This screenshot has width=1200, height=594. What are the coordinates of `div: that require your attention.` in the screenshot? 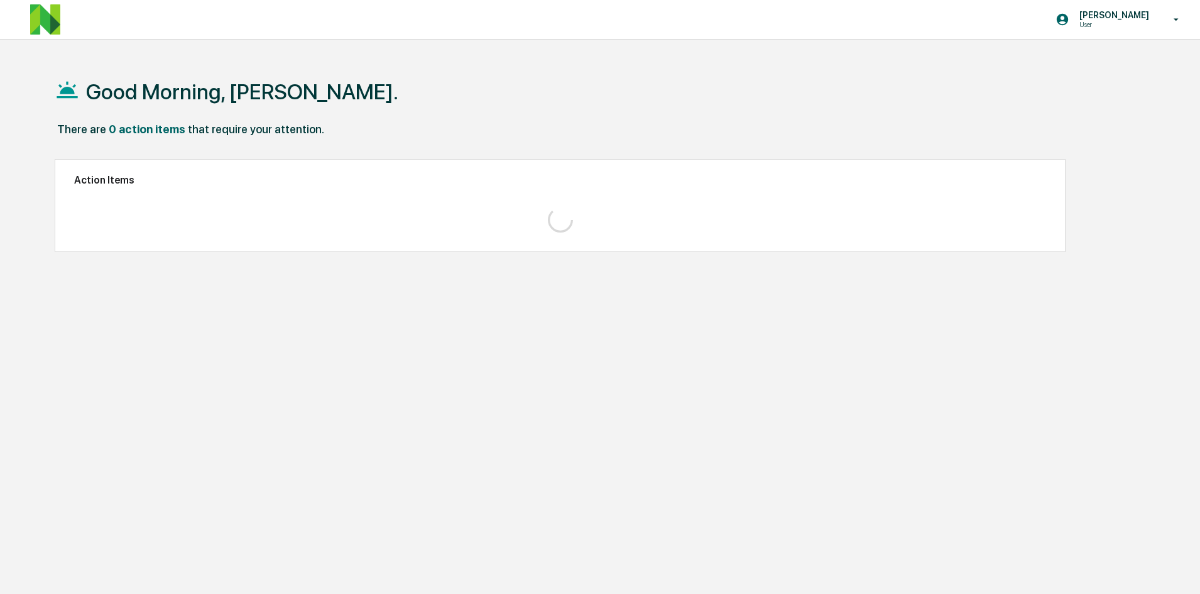 It's located at (256, 129).